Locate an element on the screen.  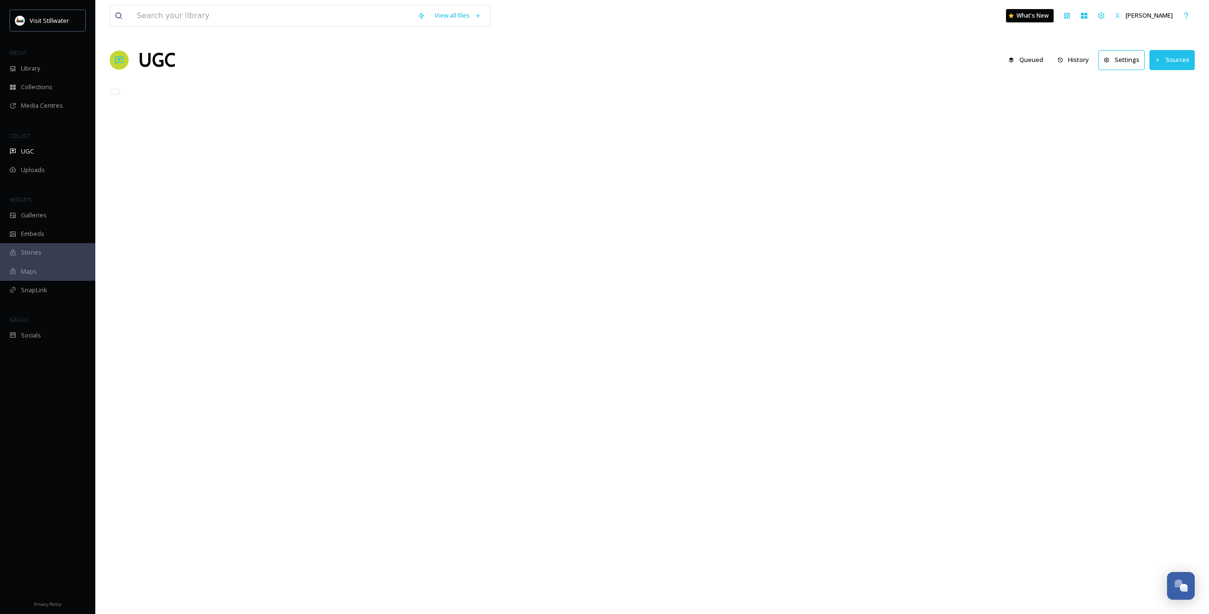
span: Socials is located at coordinates (31, 335).